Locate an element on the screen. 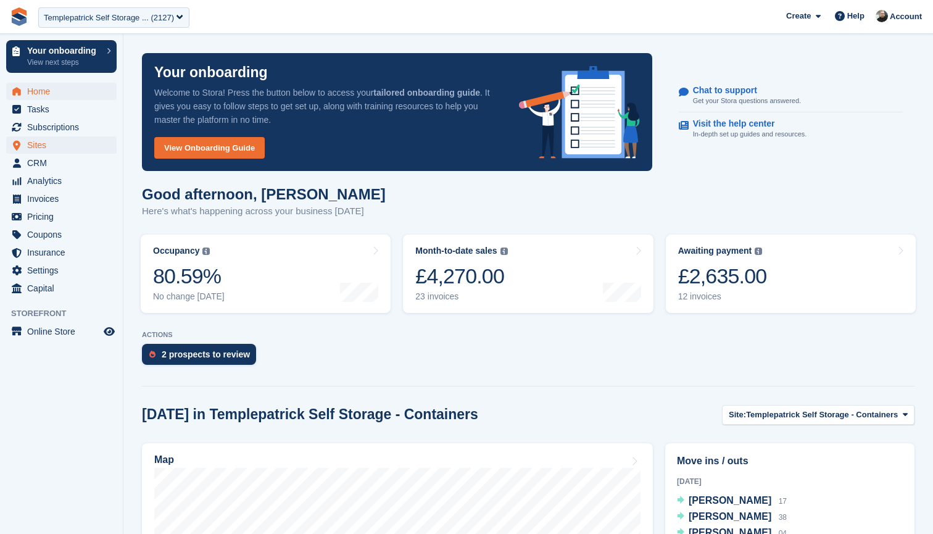  div: 2 prospects to review is located at coordinates (206, 354).